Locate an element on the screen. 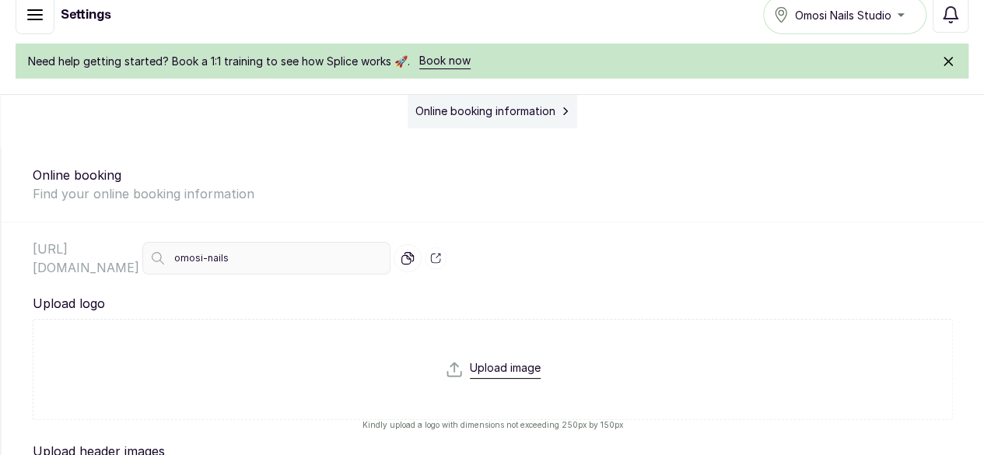  h1: Settings is located at coordinates (86, 15).